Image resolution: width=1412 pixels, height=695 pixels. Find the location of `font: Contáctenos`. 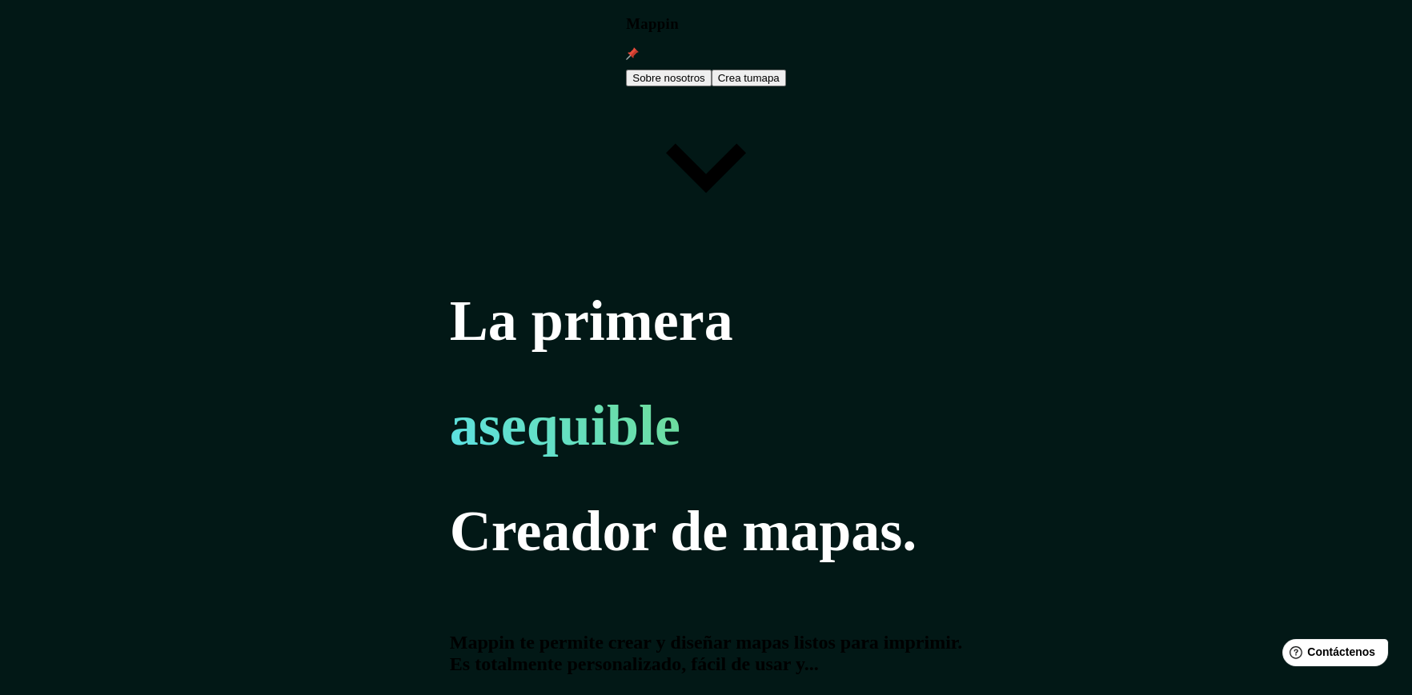

font: Contáctenos is located at coordinates (71, 19).